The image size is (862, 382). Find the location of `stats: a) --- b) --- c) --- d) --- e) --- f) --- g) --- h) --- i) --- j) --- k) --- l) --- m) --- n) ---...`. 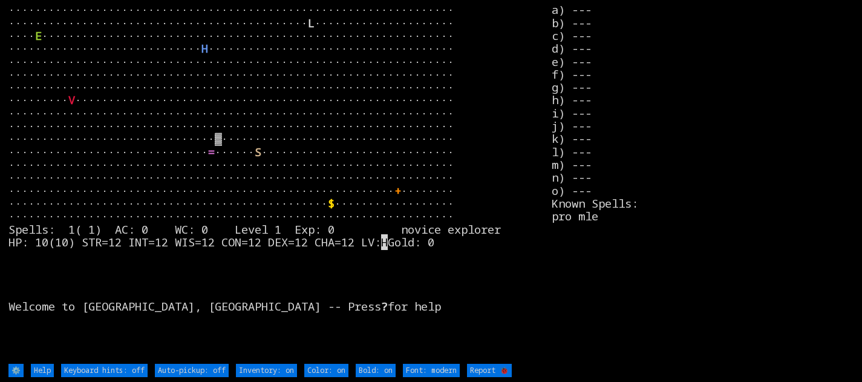

stats: a) --- b) --- c) --- d) --- e) --- f) --- g) --- h) --- i) --- j) --- k) --- l) --- m) --- n) ---... is located at coordinates (702, 183).